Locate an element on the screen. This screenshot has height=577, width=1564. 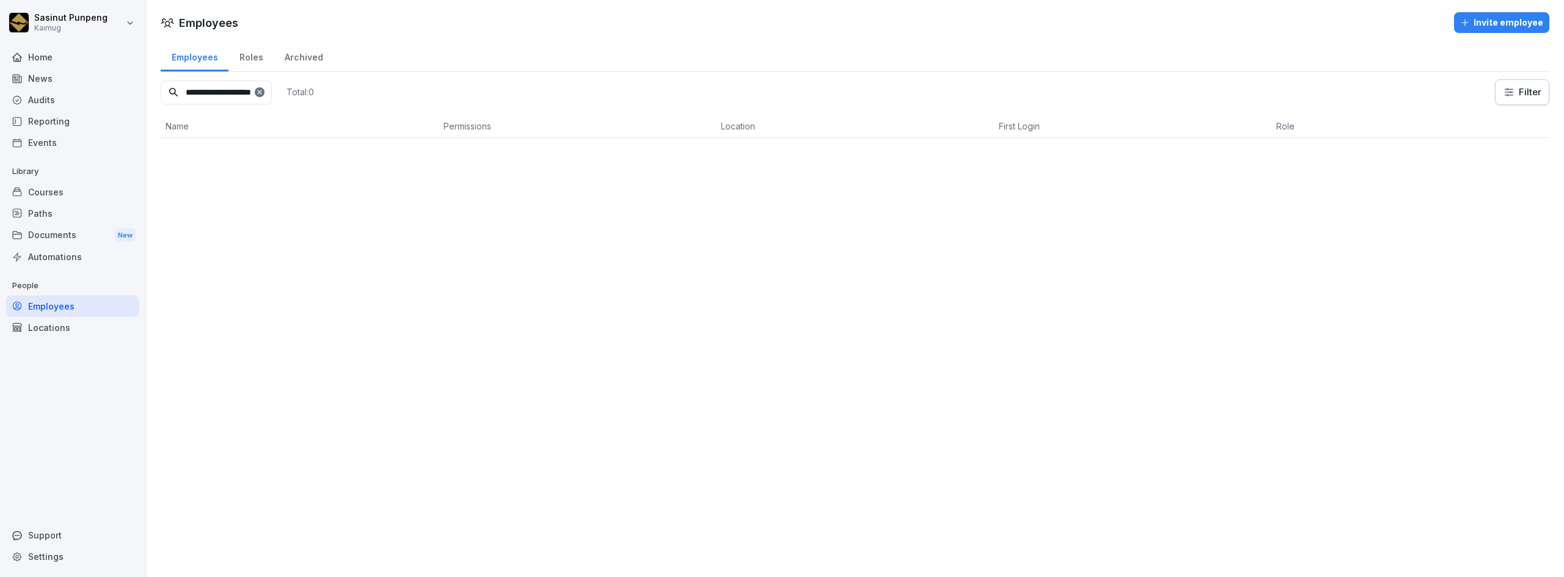
a: Paths is located at coordinates (73, 213).